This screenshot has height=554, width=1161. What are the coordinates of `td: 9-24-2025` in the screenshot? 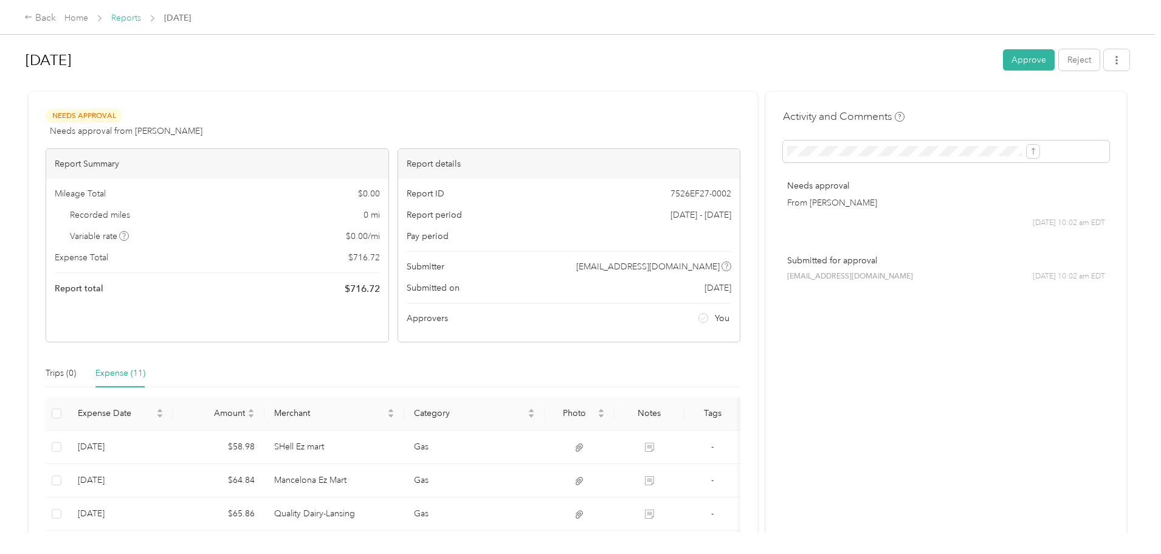 It's located at (120, 514).